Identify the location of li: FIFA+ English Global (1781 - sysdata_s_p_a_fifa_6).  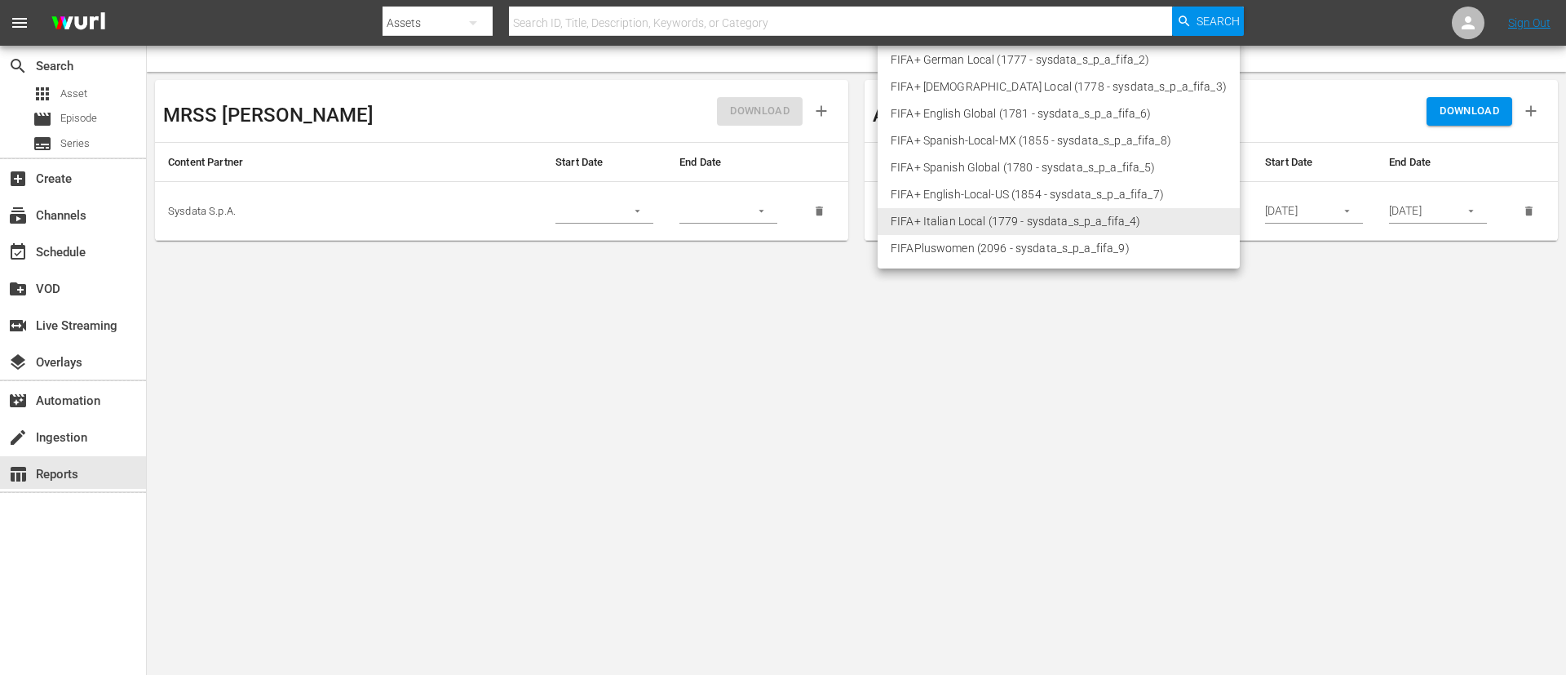
(1059, 113).